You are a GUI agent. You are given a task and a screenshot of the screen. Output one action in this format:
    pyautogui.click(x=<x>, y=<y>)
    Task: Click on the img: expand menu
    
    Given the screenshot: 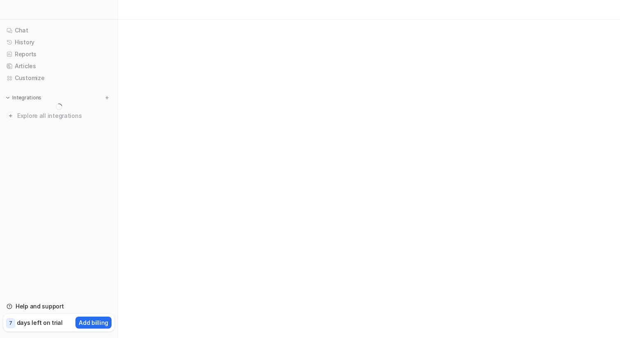 What is the action you would take?
    pyautogui.click(x=8, y=98)
    